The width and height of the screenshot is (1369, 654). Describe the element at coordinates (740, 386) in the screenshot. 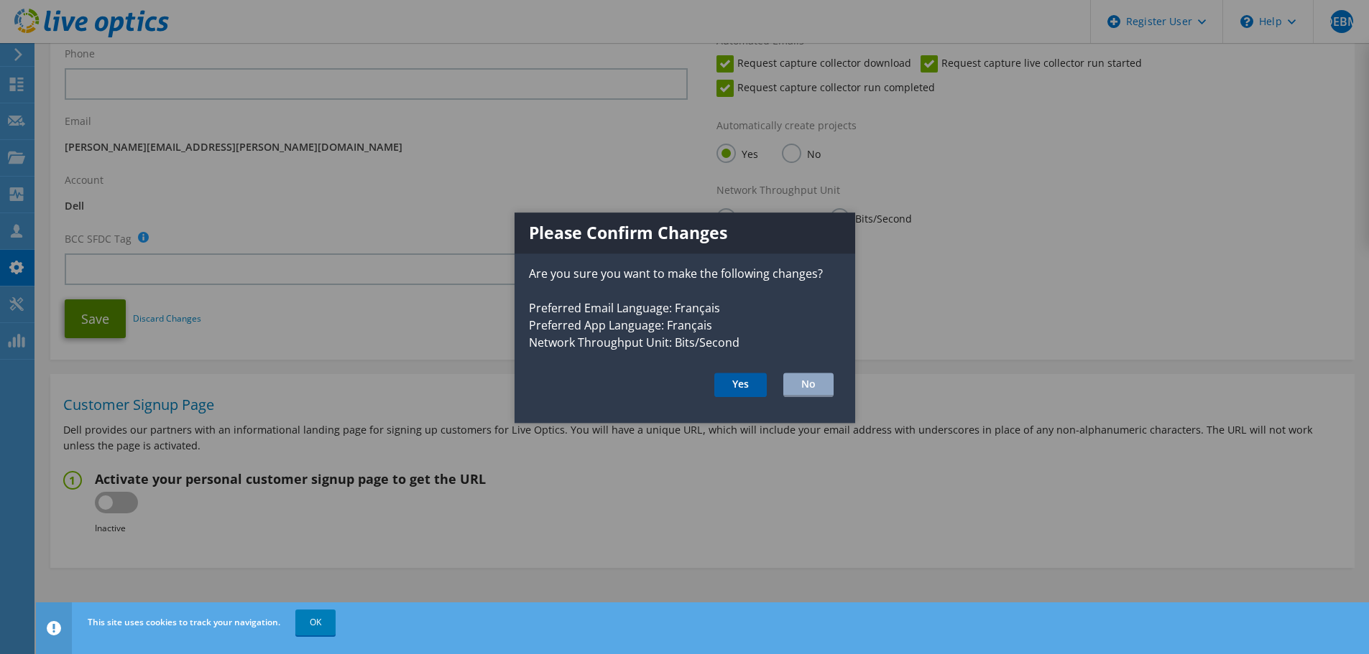

I see `button: Yes` at that location.